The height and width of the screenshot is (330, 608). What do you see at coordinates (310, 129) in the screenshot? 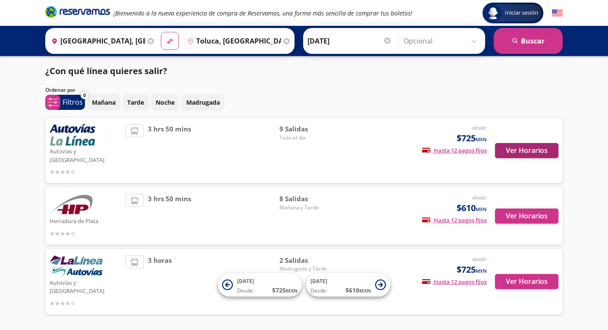
I see `span: 9 Salidas` at bounding box center [310, 129].